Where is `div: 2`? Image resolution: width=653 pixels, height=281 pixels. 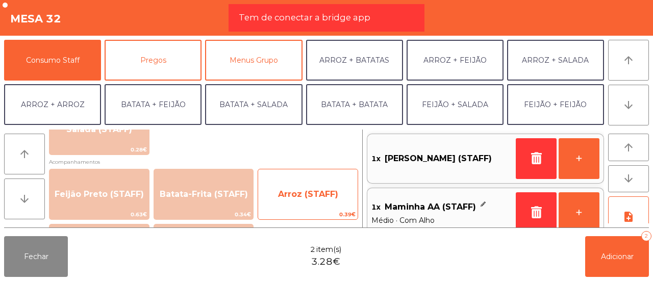
div: 2 is located at coordinates (646, 236).